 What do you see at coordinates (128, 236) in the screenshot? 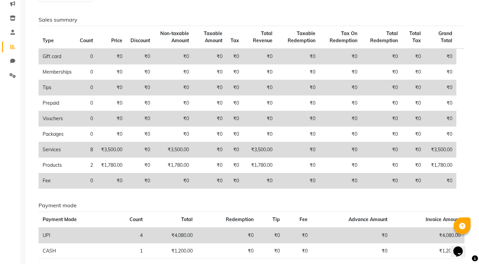
I see `td: 4` at bounding box center [128, 236].